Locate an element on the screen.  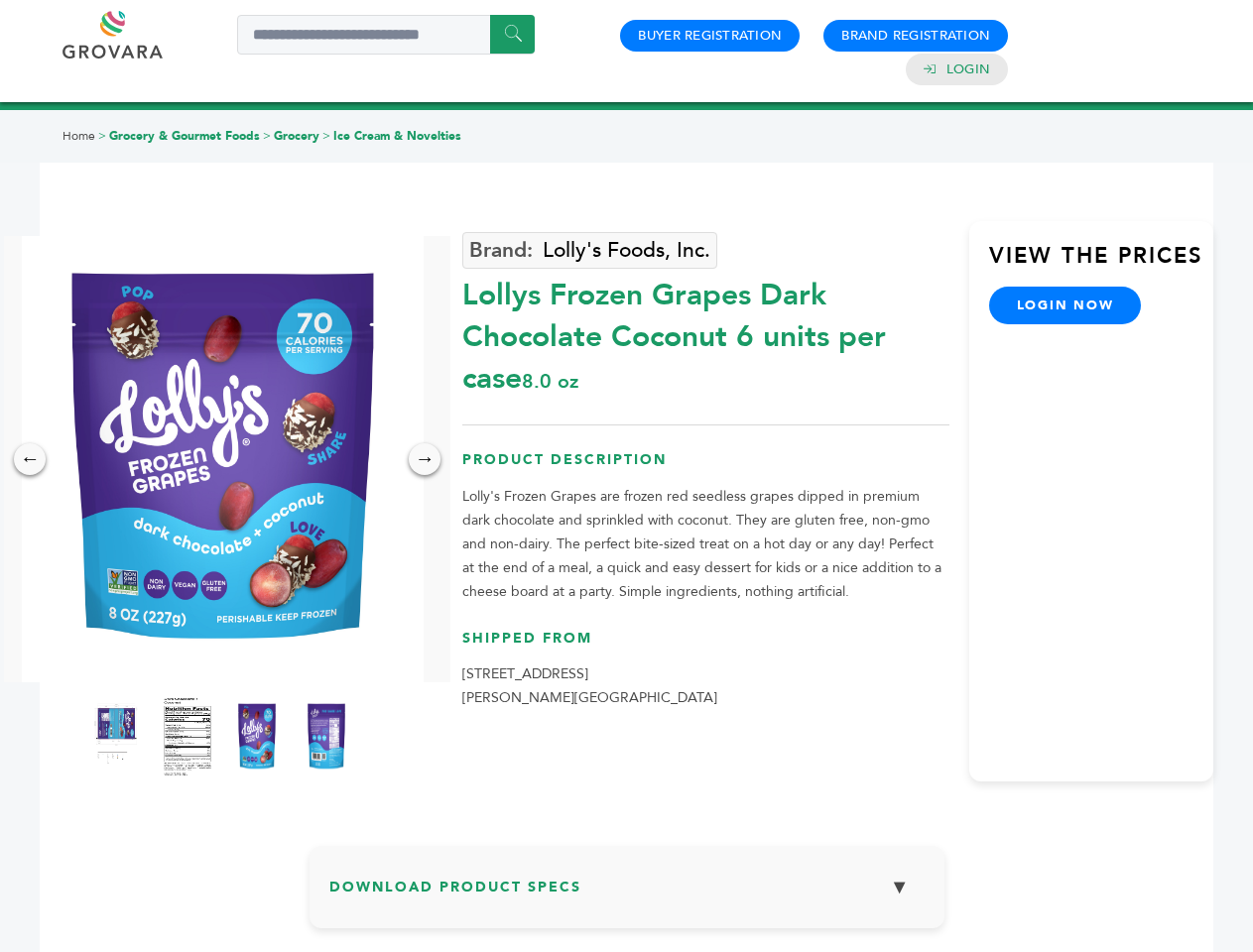
a: Login is located at coordinates (968, 70).